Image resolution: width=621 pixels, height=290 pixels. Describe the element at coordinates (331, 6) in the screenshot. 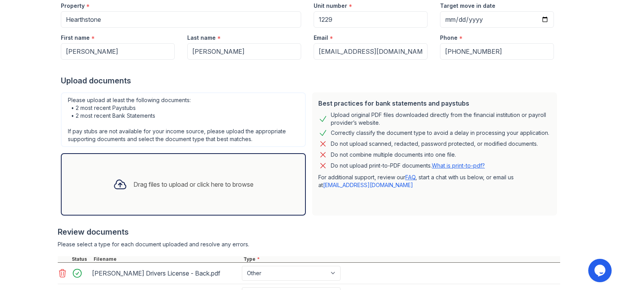

I see `label: Unit number` at that location.